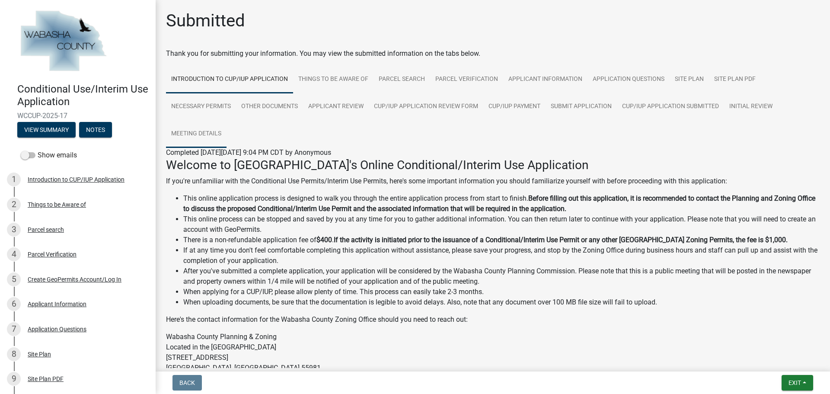  Describe the element at coordinates (501, 204) in the screenshot. I see `li: This online application process is designed to walk you through the entire application process fr...` at that location.